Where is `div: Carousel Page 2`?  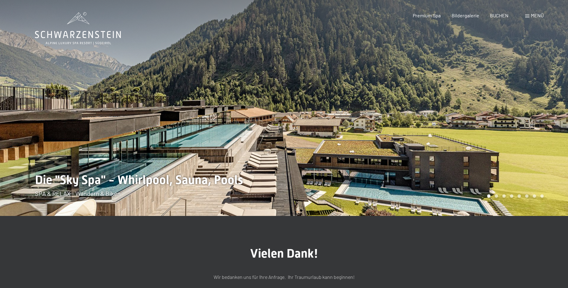
div: Carousel Page 2 is located at coordinates (496, 196).